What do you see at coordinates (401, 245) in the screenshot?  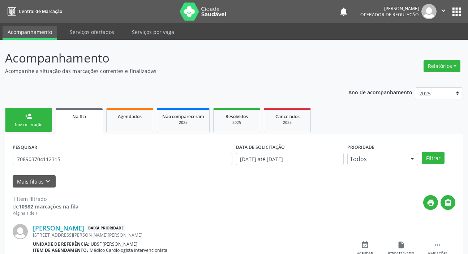 I see `i: insert_drive_file` at bounding box center [401, 245].